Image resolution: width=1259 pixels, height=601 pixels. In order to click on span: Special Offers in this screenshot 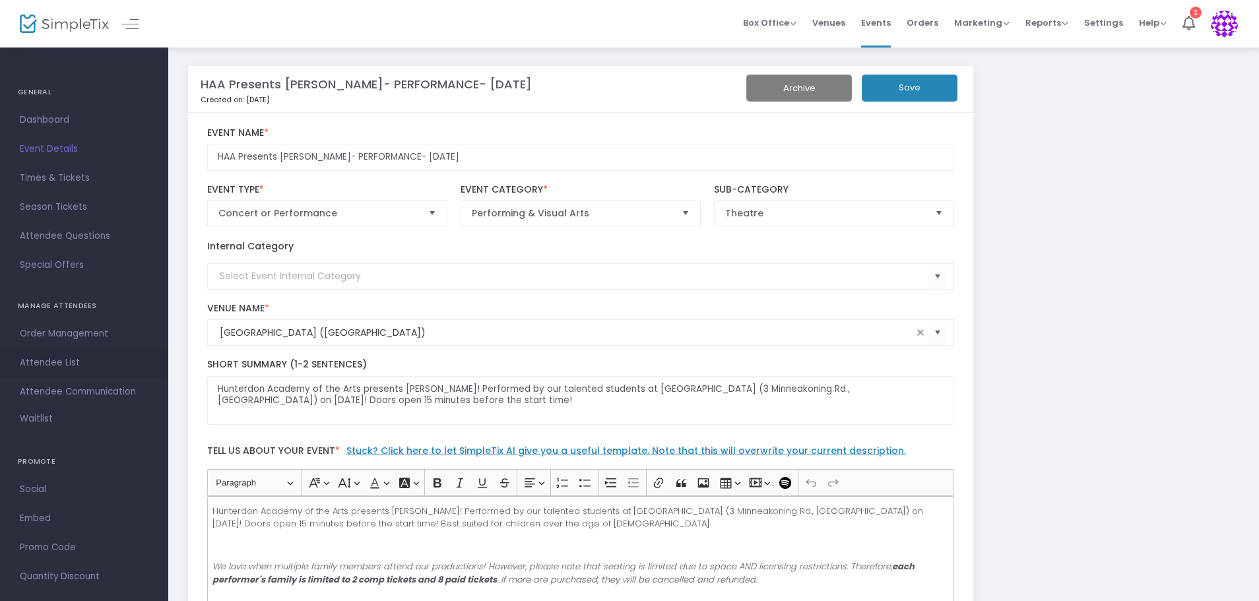, I will do `click(84, 265)`.